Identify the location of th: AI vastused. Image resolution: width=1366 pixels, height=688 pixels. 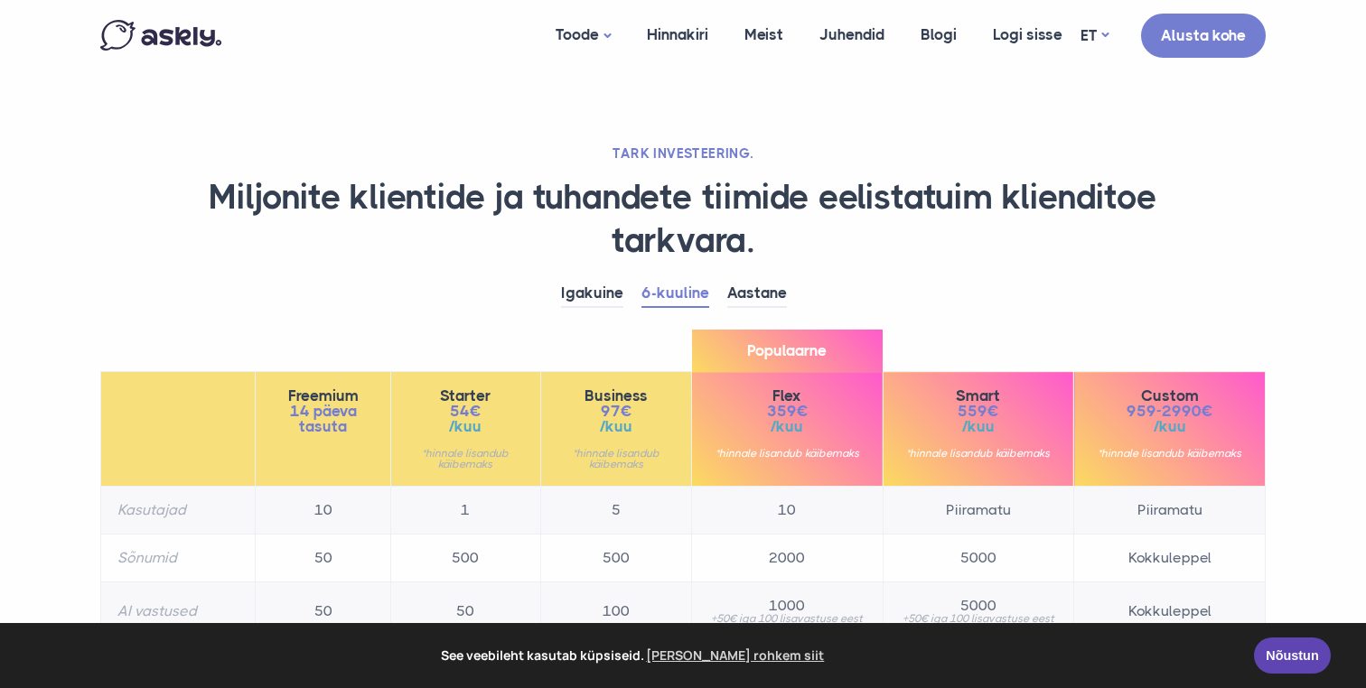
(178, 612).